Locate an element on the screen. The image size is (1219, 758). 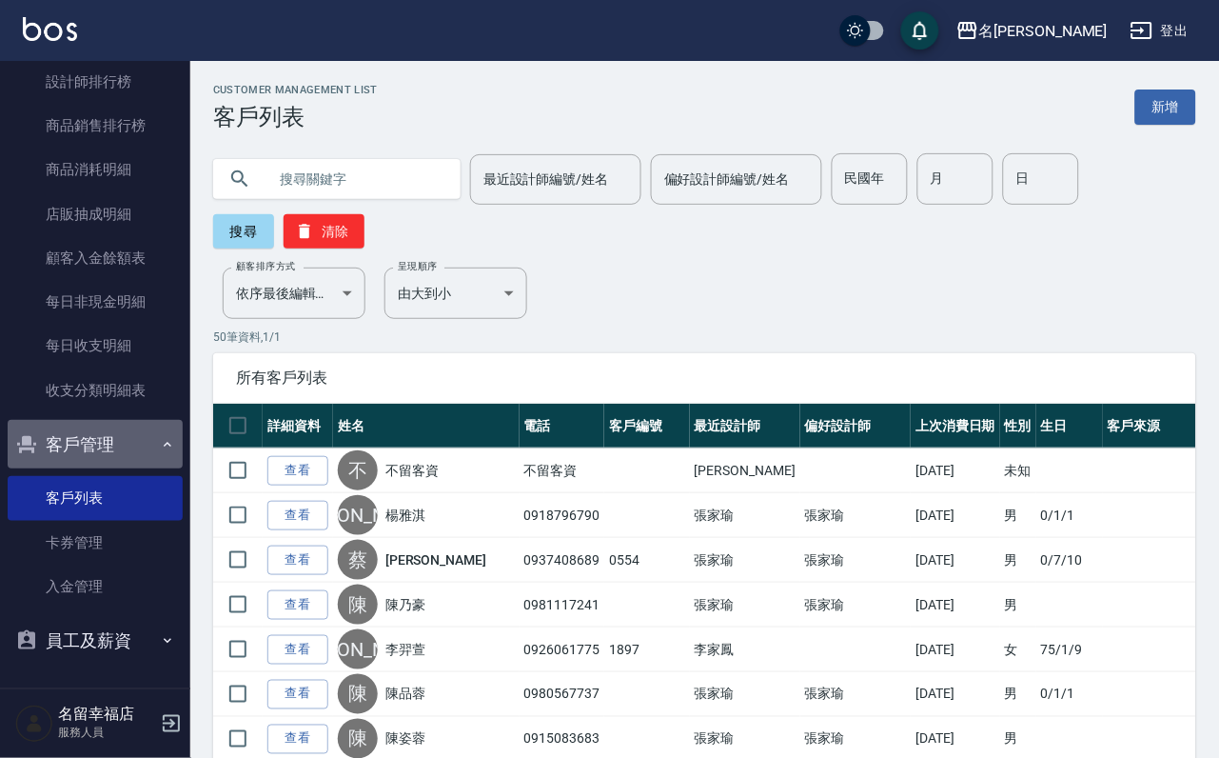
td: 不留客資 is located at coordinates (562, 470).